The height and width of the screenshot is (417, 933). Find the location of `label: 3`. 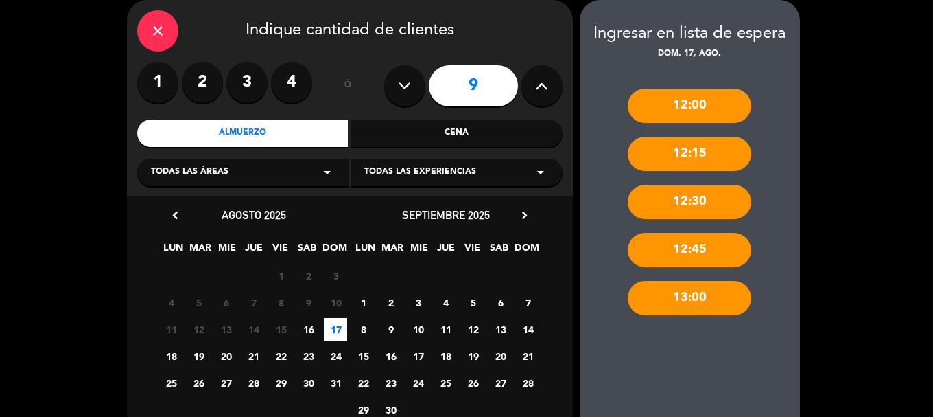

label: 3 is located at coordinates (247, 82).